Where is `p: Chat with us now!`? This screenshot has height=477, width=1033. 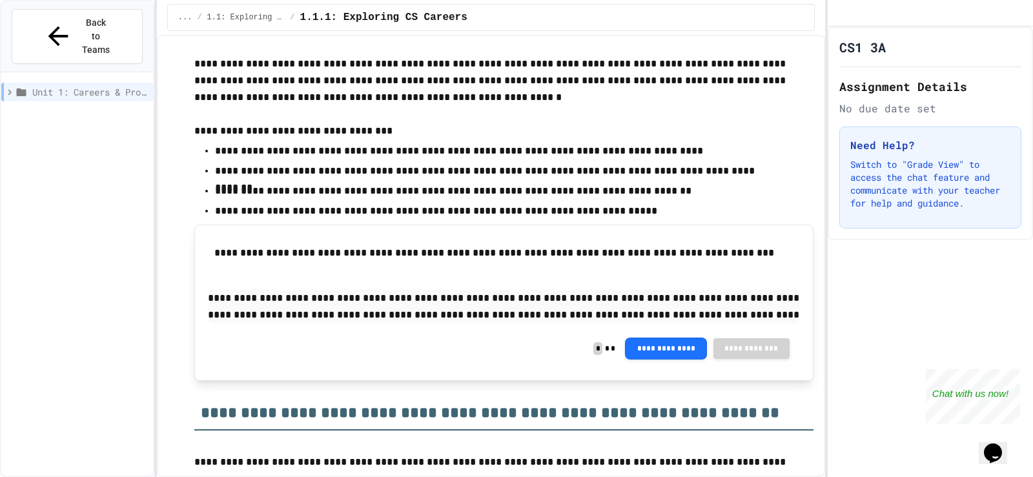 p: Chat with us now! is located at coordinates (45, 24).